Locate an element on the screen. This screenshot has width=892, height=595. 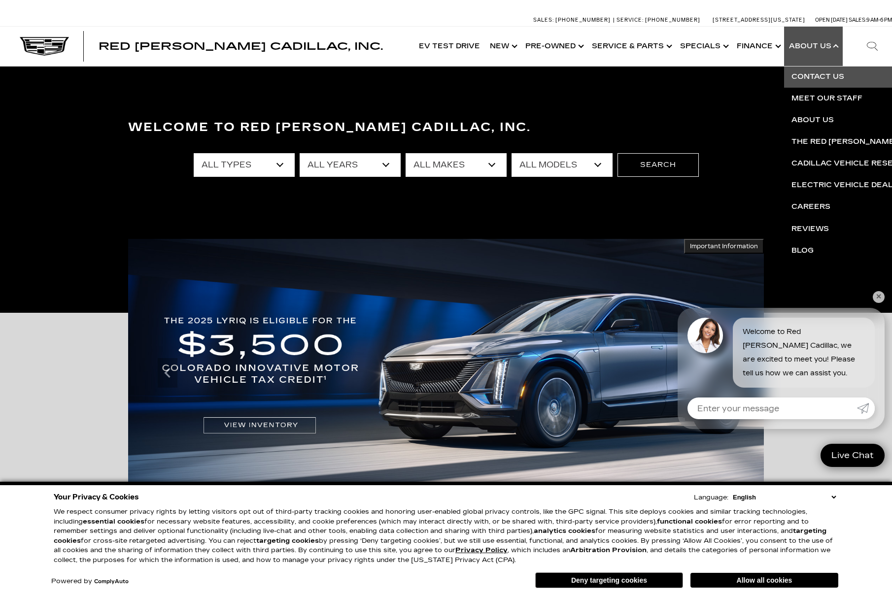
a: Cadillac Dark Logo with Cadillac White Text is located at coordinates (44, 46).